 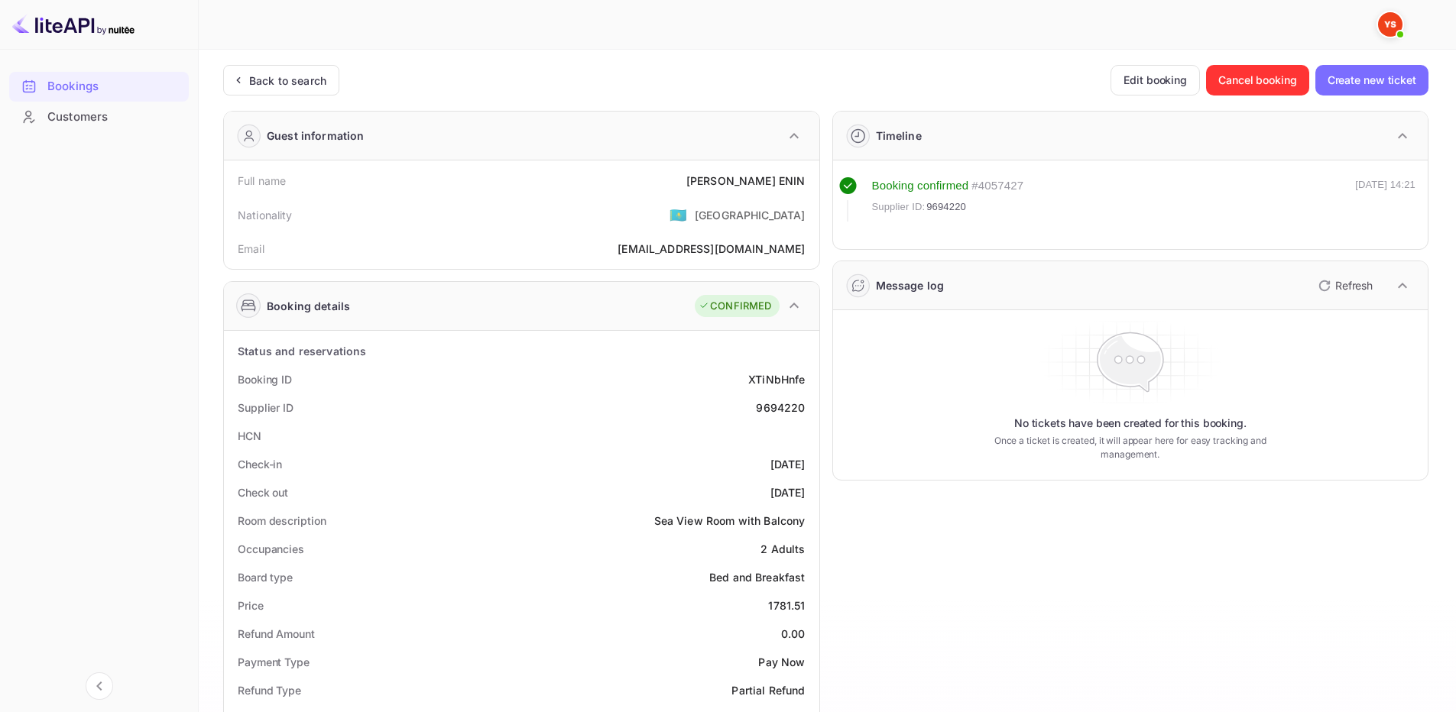 I want to click on div: Email, so click(x=251, y=248).